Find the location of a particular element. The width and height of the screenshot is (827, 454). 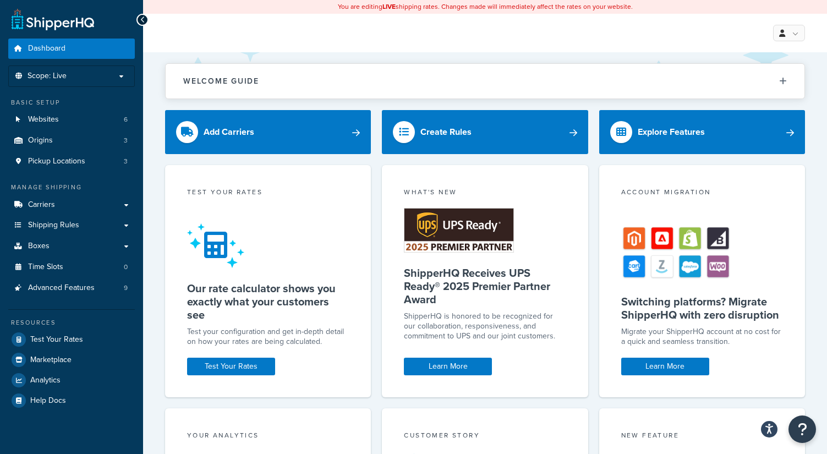

span: Dashboard is located at coordinates (47, 48).